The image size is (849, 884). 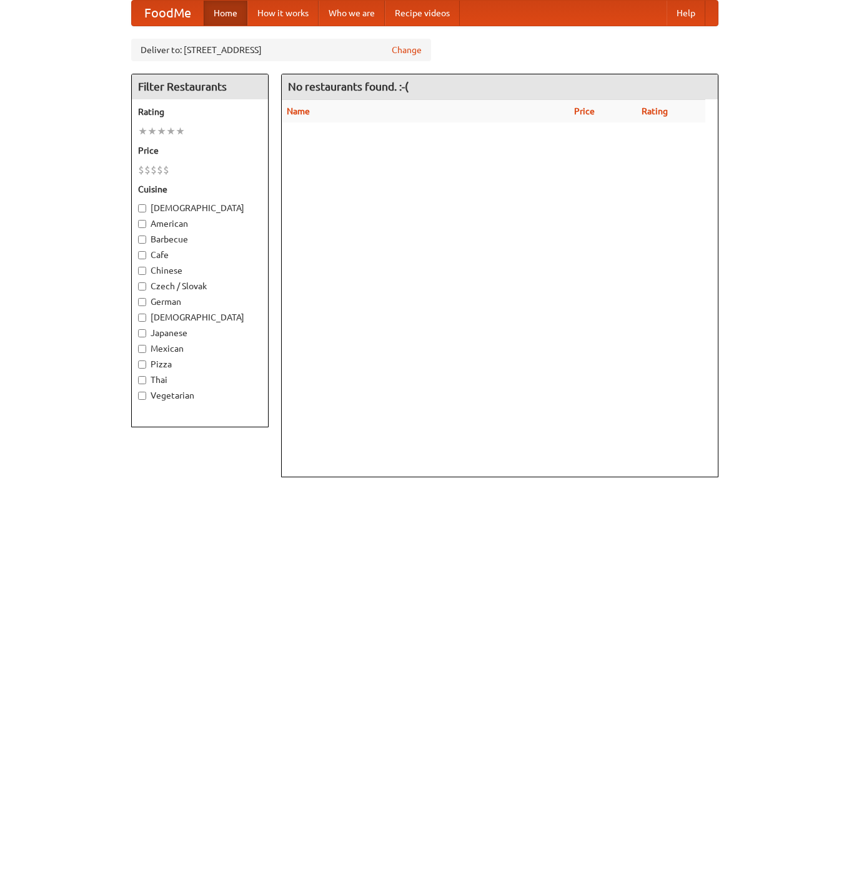 What do you see at coordinates (200, 270) in the screenshot?
I see `label: Chinese` at bounding box center [200, 270].